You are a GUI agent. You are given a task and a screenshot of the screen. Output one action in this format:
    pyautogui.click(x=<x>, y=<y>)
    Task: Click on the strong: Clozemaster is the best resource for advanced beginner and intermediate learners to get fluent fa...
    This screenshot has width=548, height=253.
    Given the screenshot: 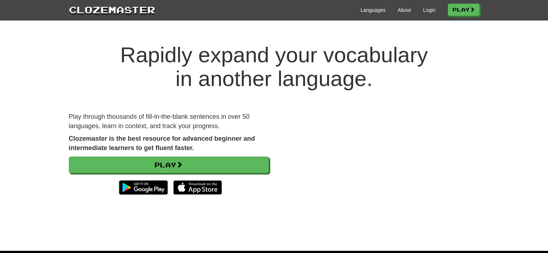 What is the action you would take?
    pyautogui.click(x=162, y=143)
    